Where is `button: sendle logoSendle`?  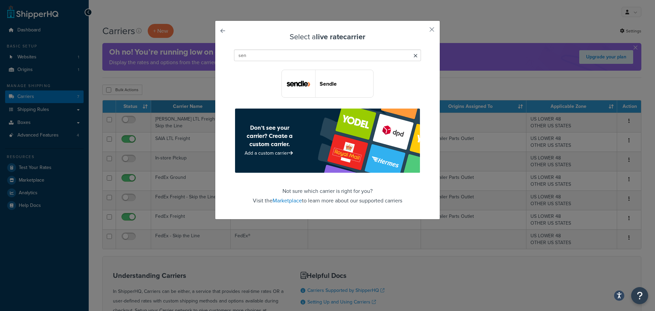 button: sendle logoSendle is located at coordinates (327, 84).